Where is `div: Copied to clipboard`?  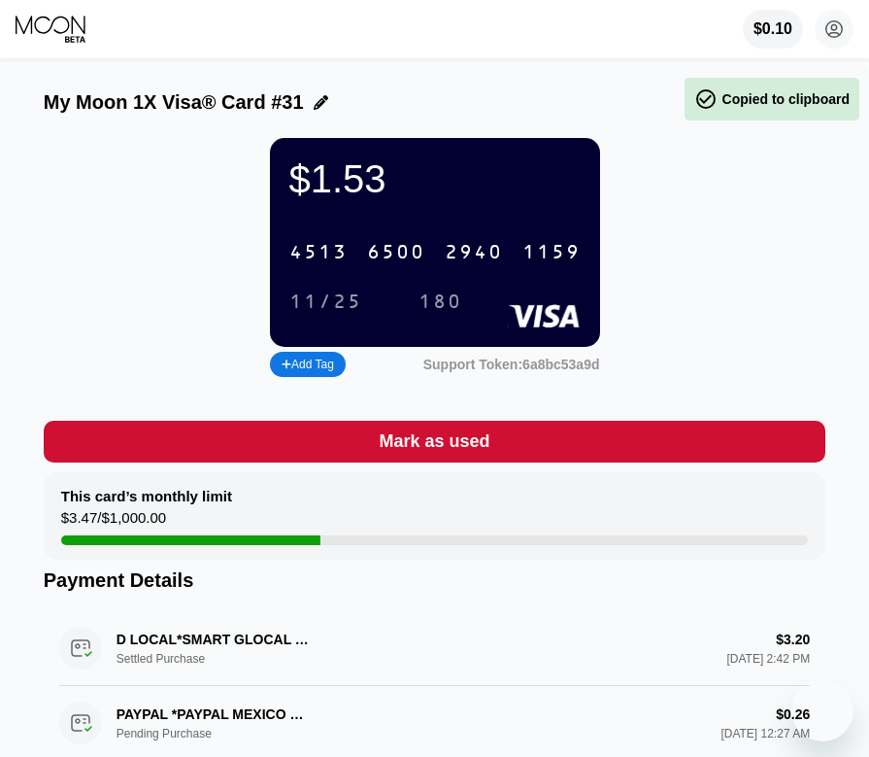 div: Copied to clipboard is located at coordinates (772, 99).